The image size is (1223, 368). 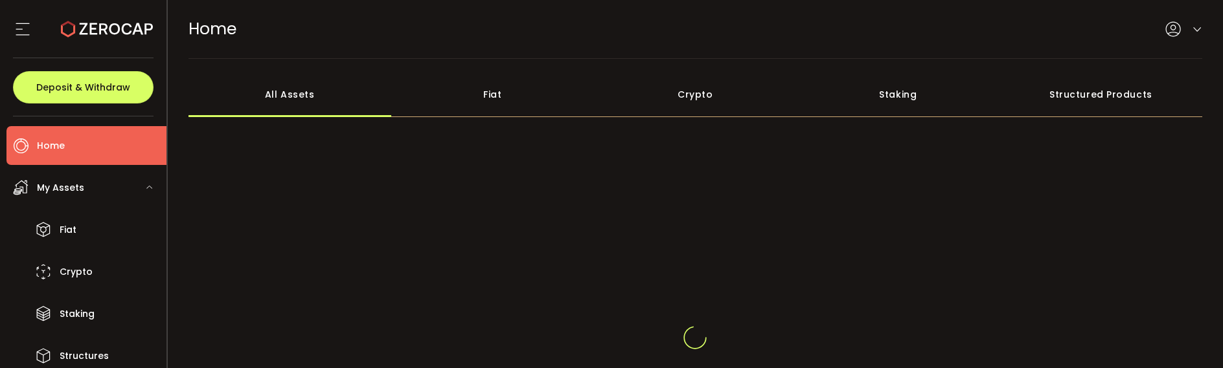 What do you see at coordinates (77, 314) in the screenshot?
I see `span: Staking` at bounding box center [77, 314].